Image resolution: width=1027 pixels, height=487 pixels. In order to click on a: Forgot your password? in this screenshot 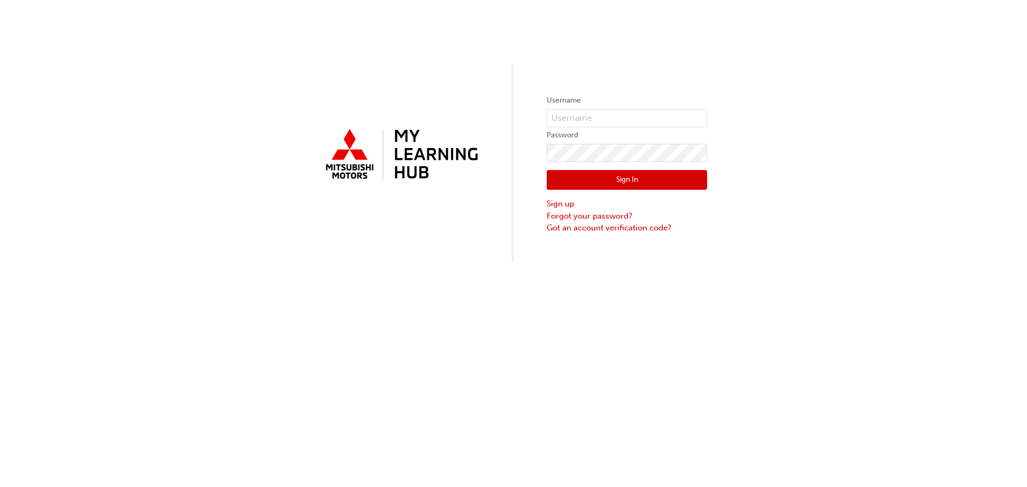, I will do `click(627, 216)`.